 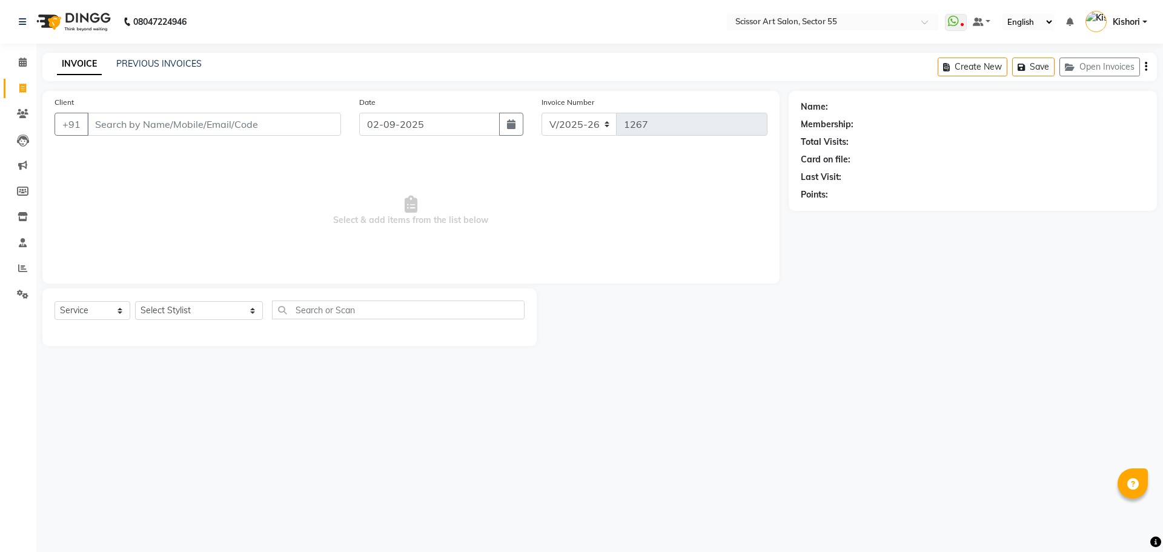 I want to click on button: Save, so click(x=1034, y=67).